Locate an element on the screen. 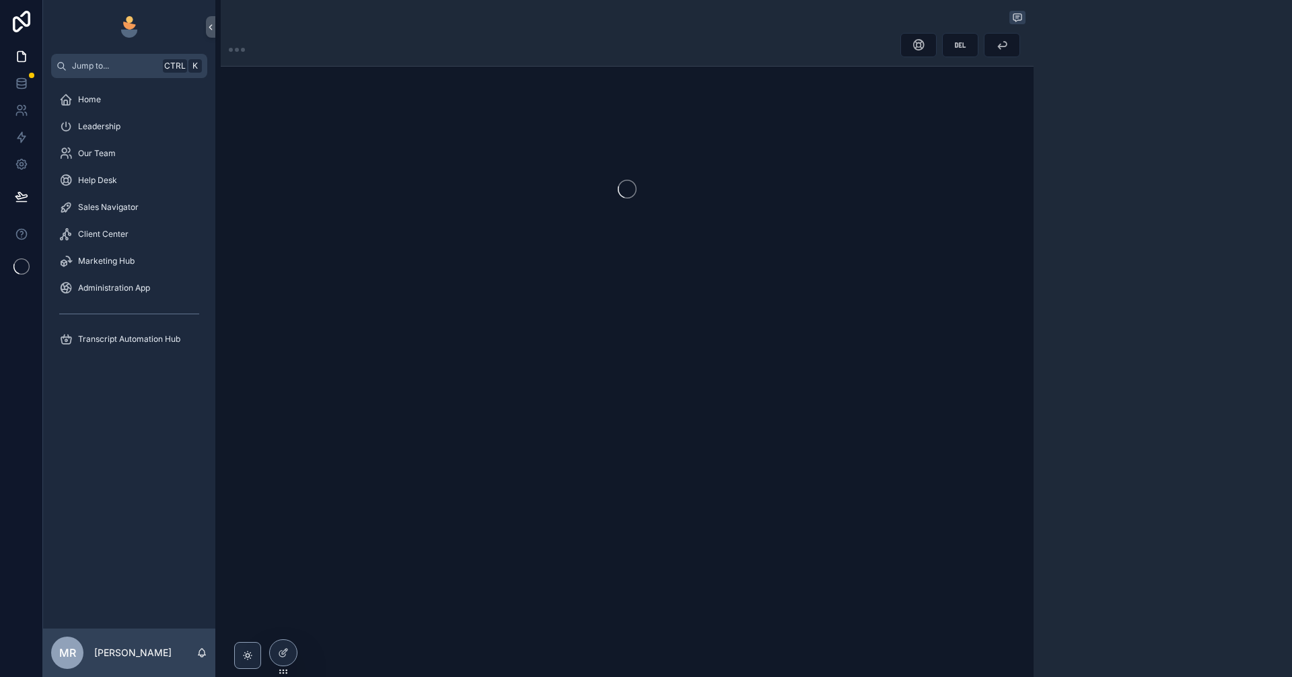 This screenshot has height=677, width=1292. span: K is located at coordinates (195, 66).